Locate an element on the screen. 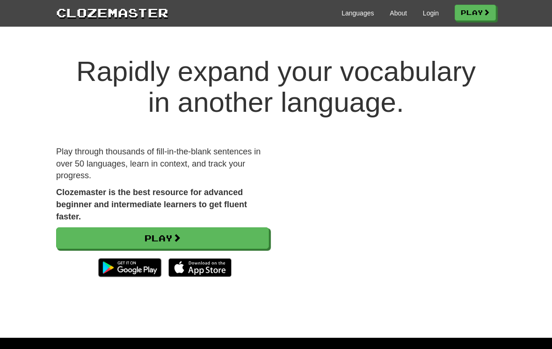  a: Login is located at coordinates (431, 13).